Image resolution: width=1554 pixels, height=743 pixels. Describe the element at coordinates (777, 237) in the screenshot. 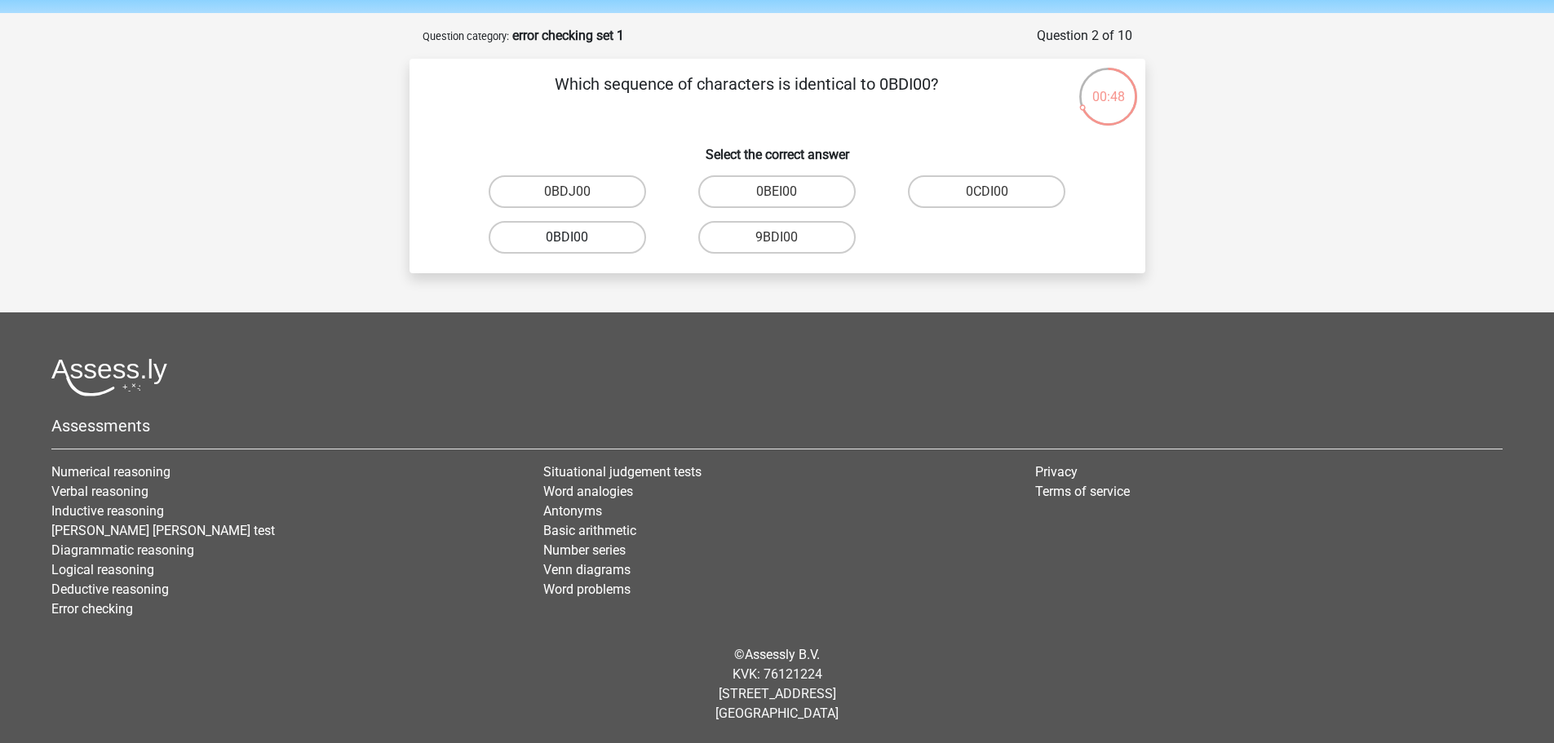

I see `label: 9BDI00` at that location.